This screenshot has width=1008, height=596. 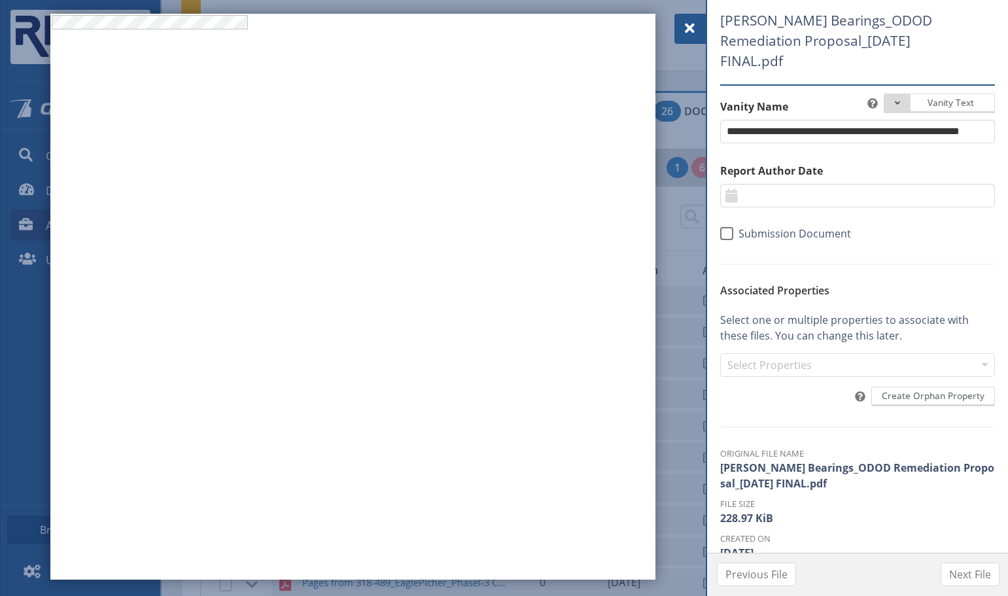 I want to click on p: Select one or multiple properties to associate with these files. You can change this later., so click(x=858, y=328).